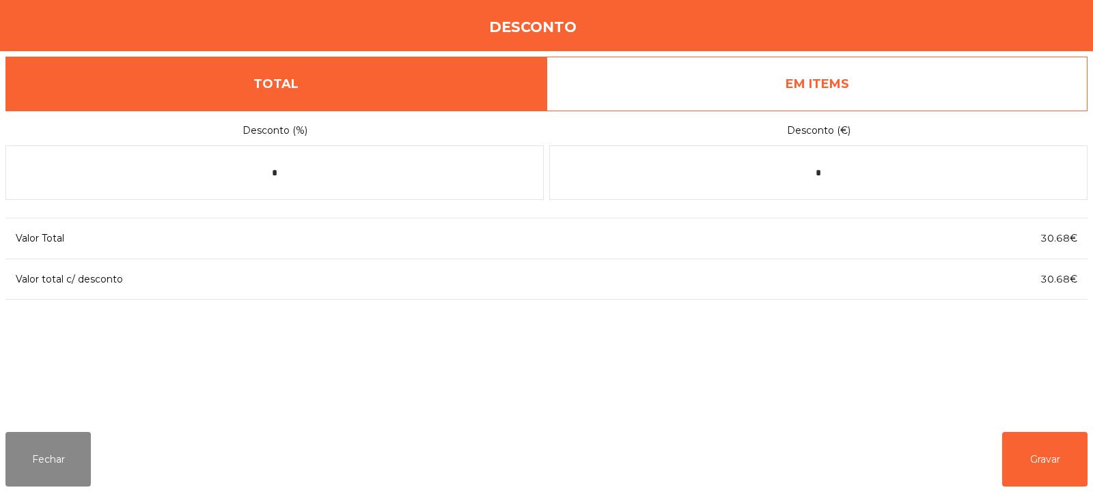 The height and width of the screenshot is (492, 1093). I want to click on h4: Desconto, so click(533, 27).